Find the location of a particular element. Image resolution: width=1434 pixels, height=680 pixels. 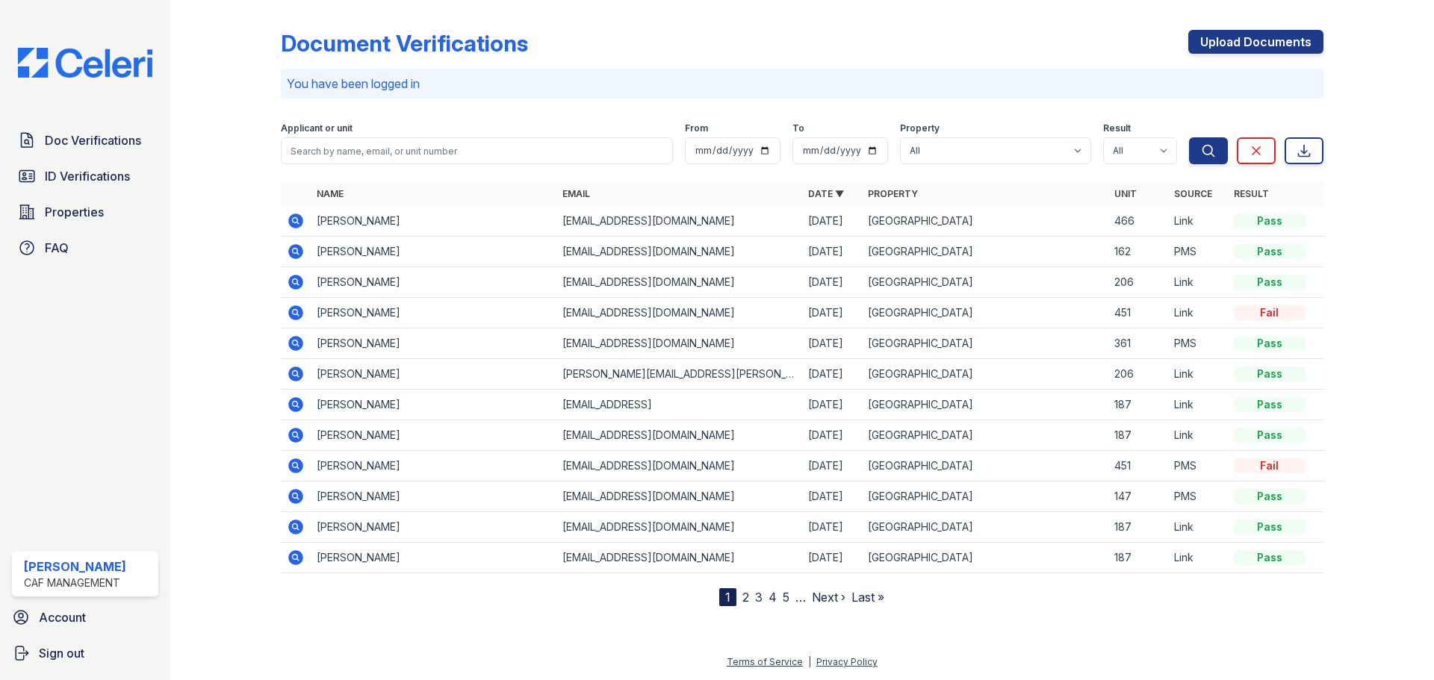

a: Account is located at coordinates (85, 618).